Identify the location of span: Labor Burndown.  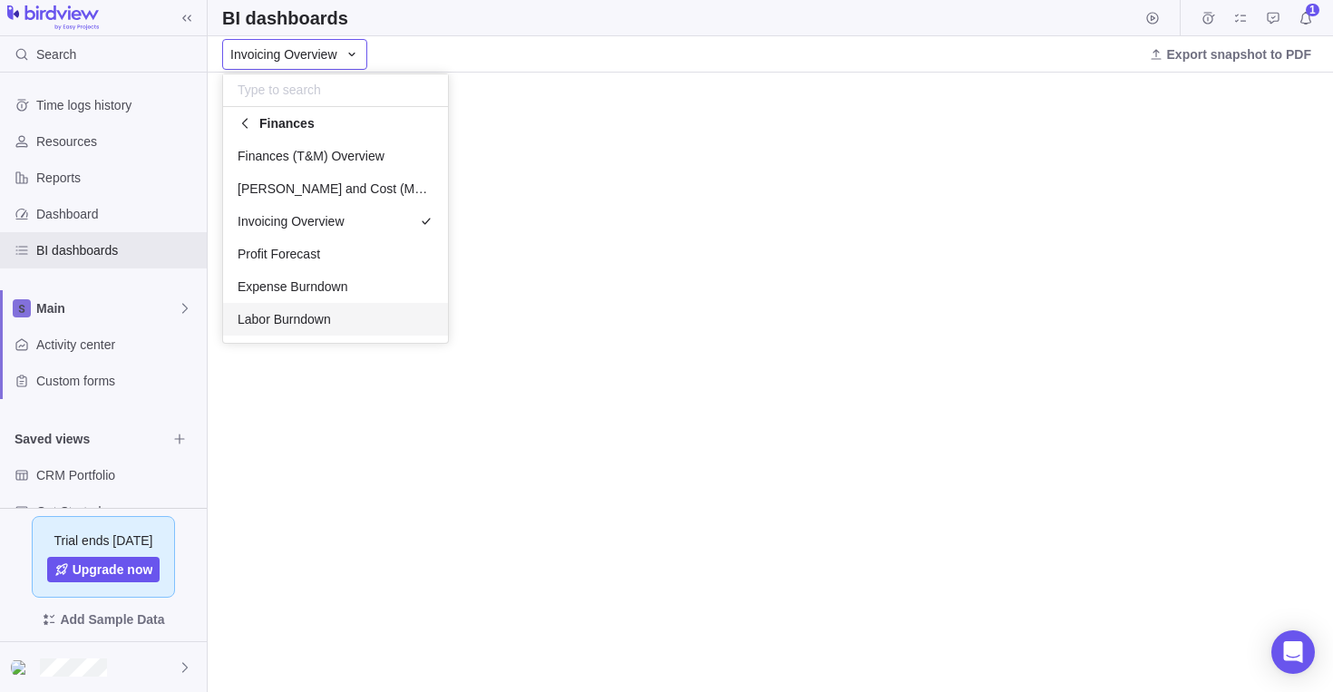
(284, 319).